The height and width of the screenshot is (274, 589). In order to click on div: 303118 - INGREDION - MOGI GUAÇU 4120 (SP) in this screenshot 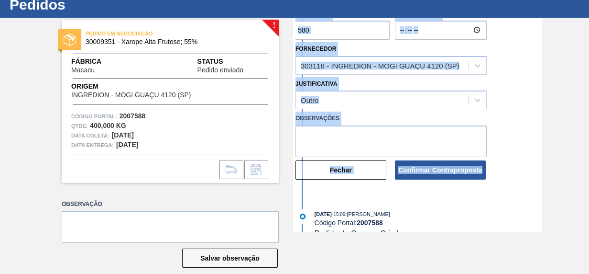, I will do `click(380, 65)`.